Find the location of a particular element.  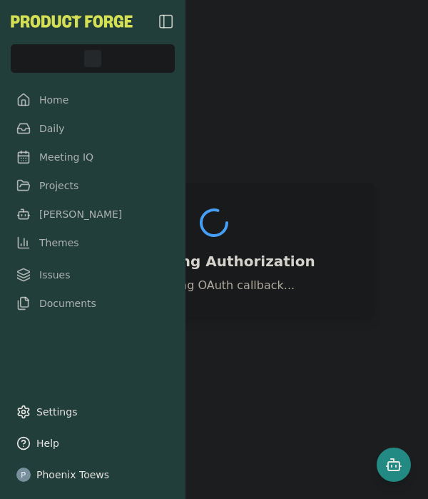

button: Close Sidebar is located at coordinates (166, 21).